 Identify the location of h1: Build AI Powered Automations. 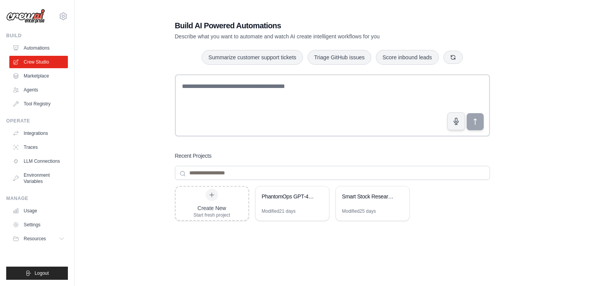
(305, 26).